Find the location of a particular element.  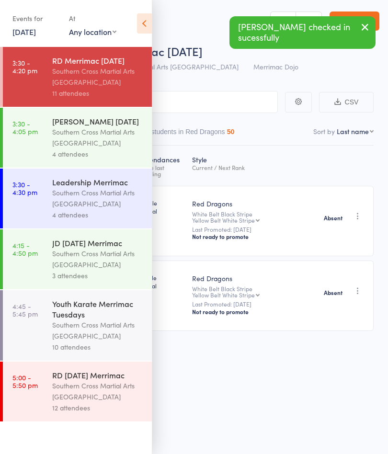

div: Any location is located at coordinates (92, 32).